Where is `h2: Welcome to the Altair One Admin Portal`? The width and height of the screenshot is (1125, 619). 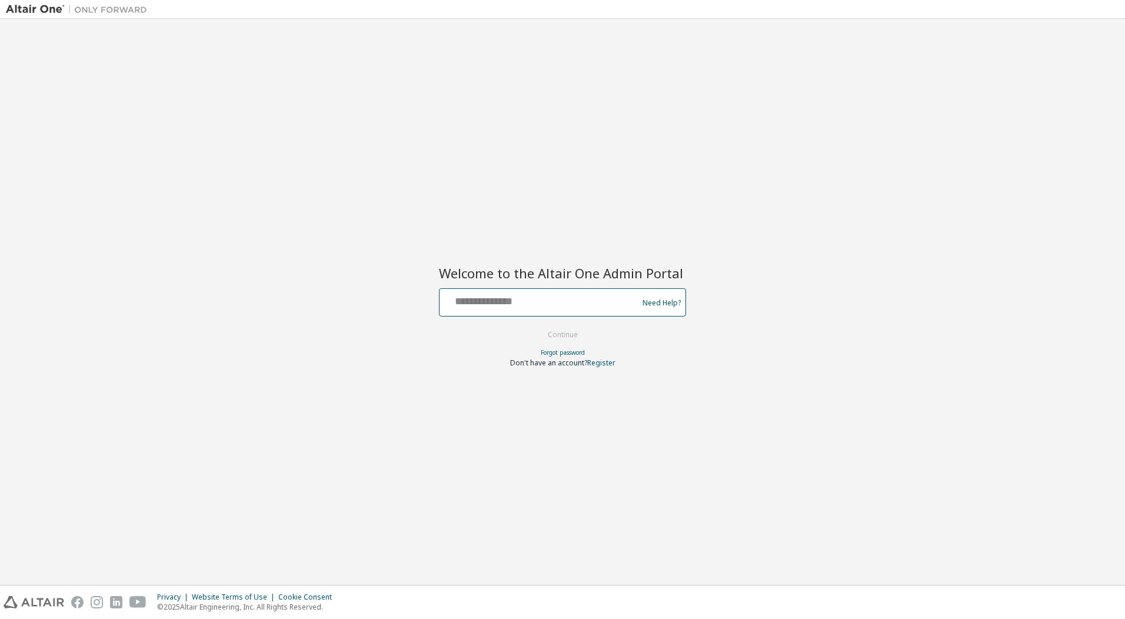 h2: Welcome to the Altair One Admin Portal is located at coordinates (562, 273).